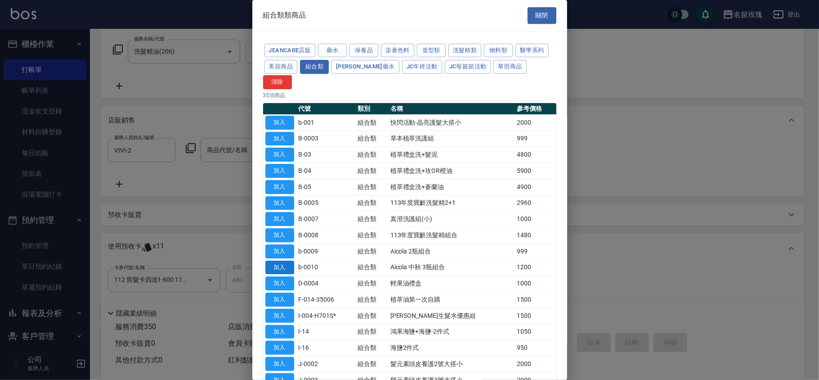 The height and width of the screenshot is (380, 819). I want to click on td: B-03, so click(326, 155).